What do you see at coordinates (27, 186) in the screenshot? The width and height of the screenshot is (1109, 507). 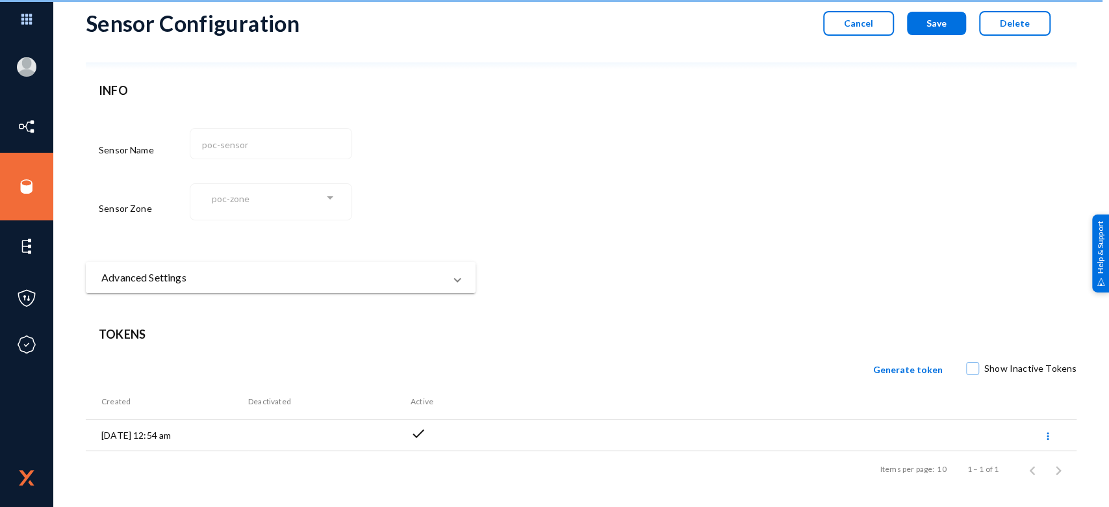 I see `img: icon-sources.svg` at bounding box center [27, 186].